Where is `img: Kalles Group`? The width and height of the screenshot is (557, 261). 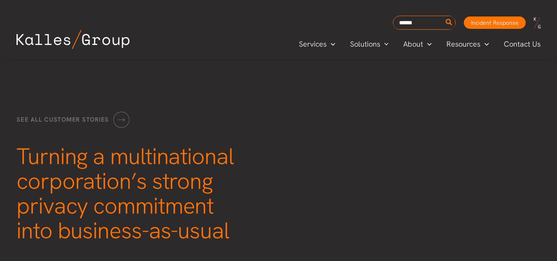 img: Kalles Group is located at coordinates (73, 40).